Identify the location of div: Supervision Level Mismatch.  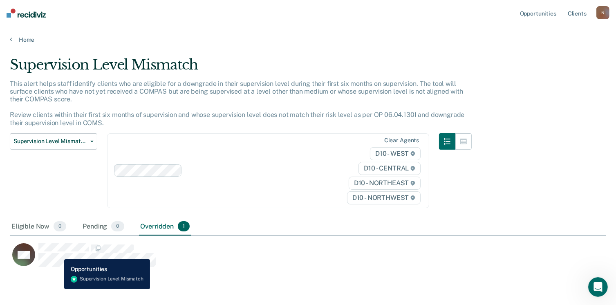
(241, 68).